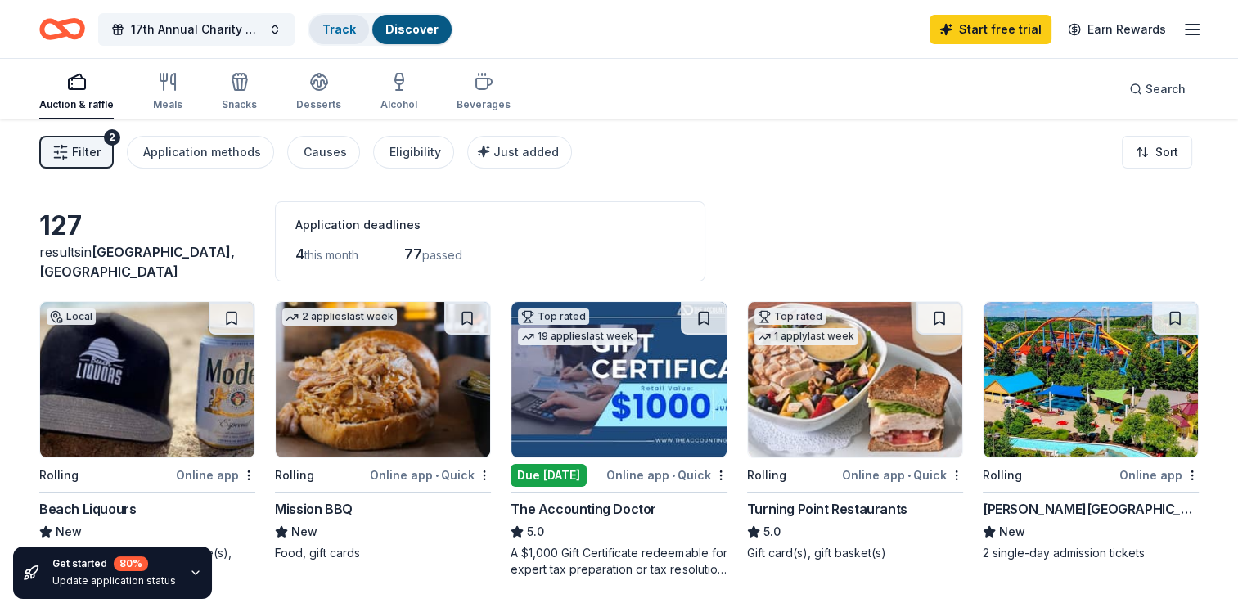 The image size is (1238, 612). I want to click on button: Eligibility, so click(413, 152).